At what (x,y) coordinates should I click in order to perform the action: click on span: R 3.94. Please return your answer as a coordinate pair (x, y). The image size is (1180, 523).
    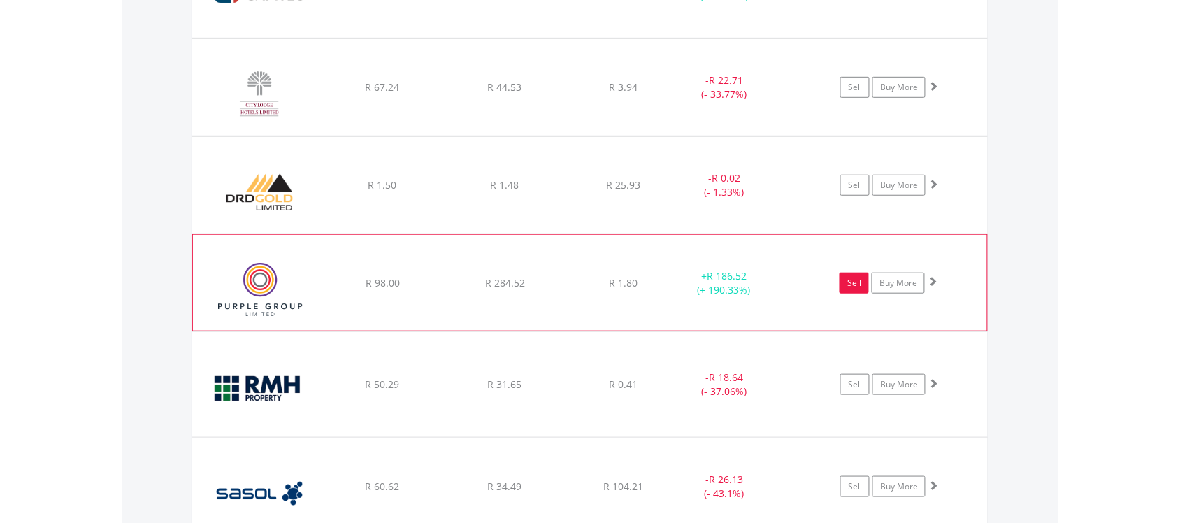
    Looking at the image, I should click on (623, 87).